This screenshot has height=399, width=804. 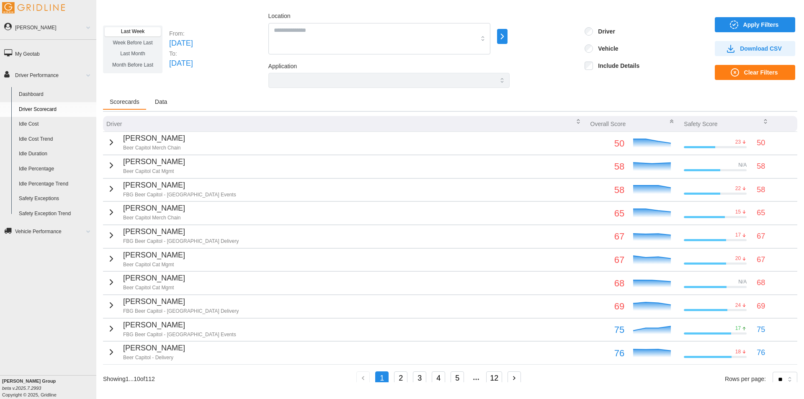 What do you see at coordinates (738, 305) in the screenshot?
I see `p: 24` at bounding box center [738, 305].